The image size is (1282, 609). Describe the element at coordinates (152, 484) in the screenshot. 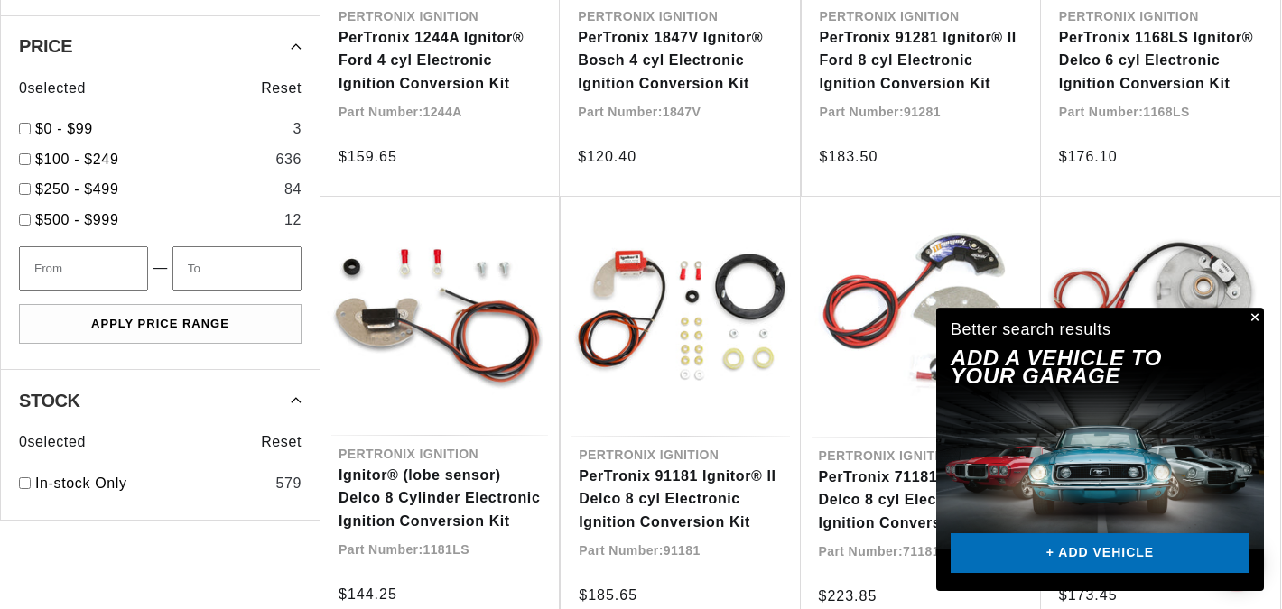

I see `a: In-stock Only` at that location.